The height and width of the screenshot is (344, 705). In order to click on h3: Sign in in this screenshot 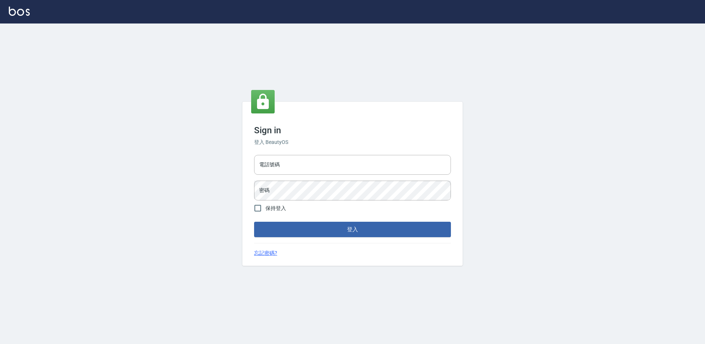, I will do `click(352, 130)`.